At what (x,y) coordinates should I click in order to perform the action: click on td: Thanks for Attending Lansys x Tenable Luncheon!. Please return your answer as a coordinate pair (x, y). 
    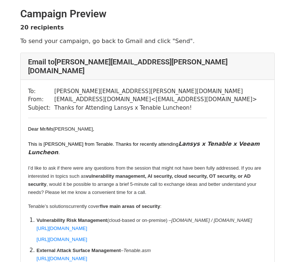
    Looking at the image, I should click on (156, 108).